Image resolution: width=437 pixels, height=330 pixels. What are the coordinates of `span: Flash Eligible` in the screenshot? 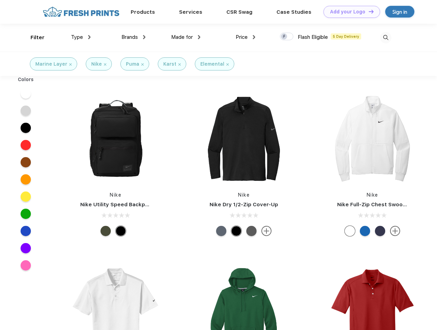 It's located at (313, 37).